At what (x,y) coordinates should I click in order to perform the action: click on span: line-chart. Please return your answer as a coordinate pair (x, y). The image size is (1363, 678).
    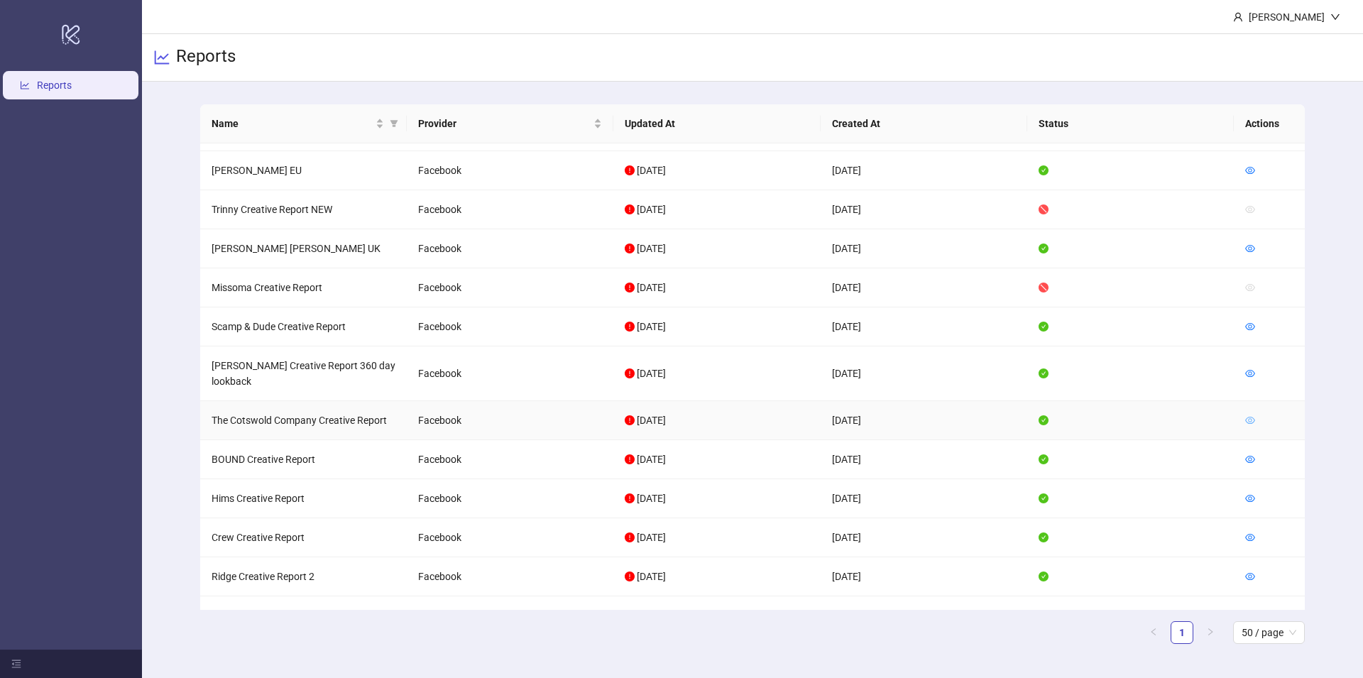
    Looking at the image, I should click on (162, 58).